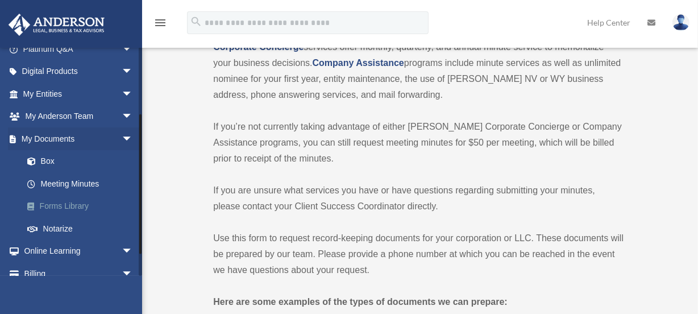  Describe the element at coordinates (79, 94) in the screenshot. I see `a: My Entitiesarrow_drop_down` at that location.